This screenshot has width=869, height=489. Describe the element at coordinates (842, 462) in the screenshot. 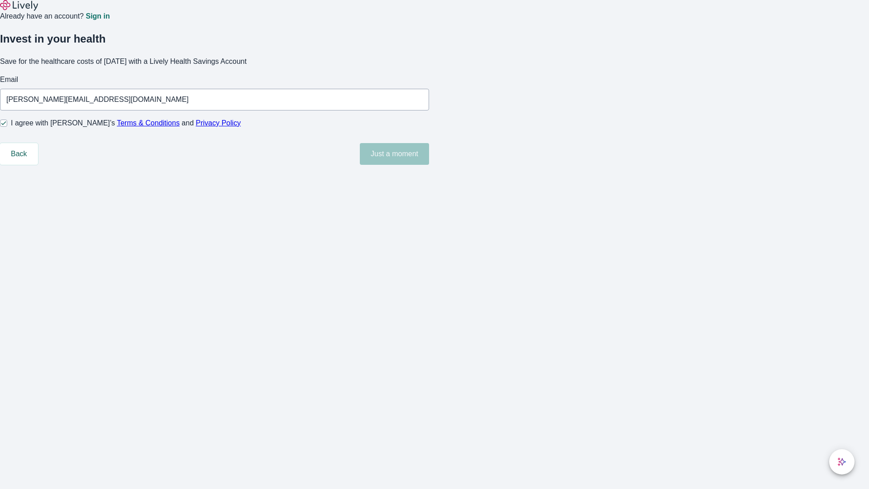

I see `button: chat` at that location.